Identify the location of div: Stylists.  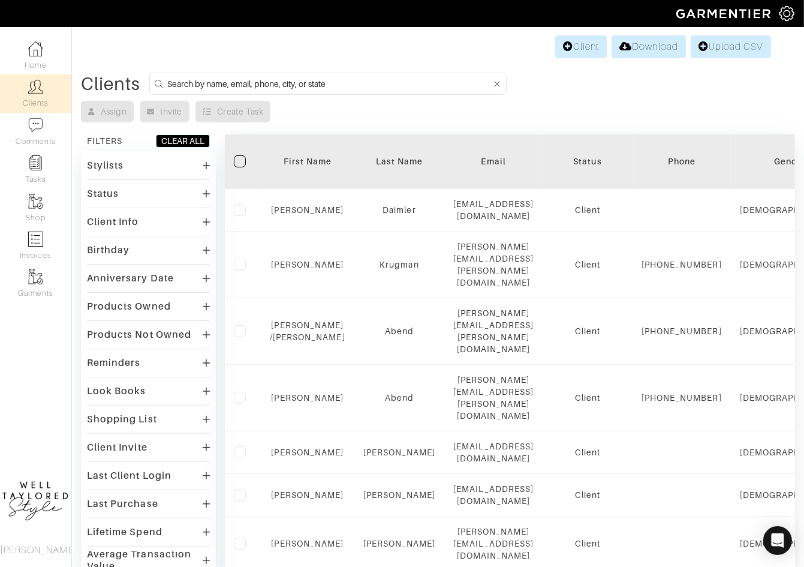
(105, 165).